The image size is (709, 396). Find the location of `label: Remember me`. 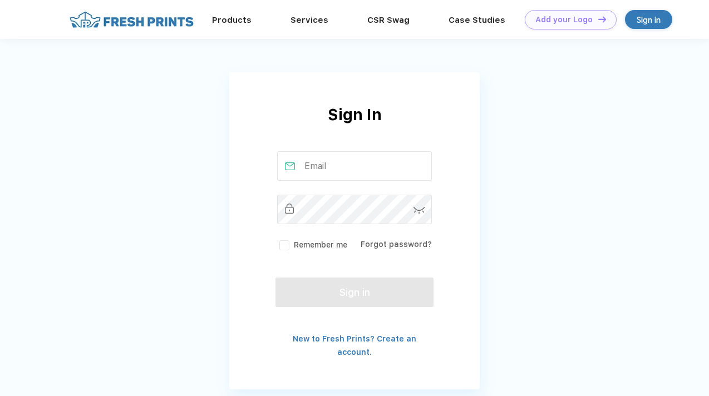

label: Remember me is located at coordinates (312, 245).